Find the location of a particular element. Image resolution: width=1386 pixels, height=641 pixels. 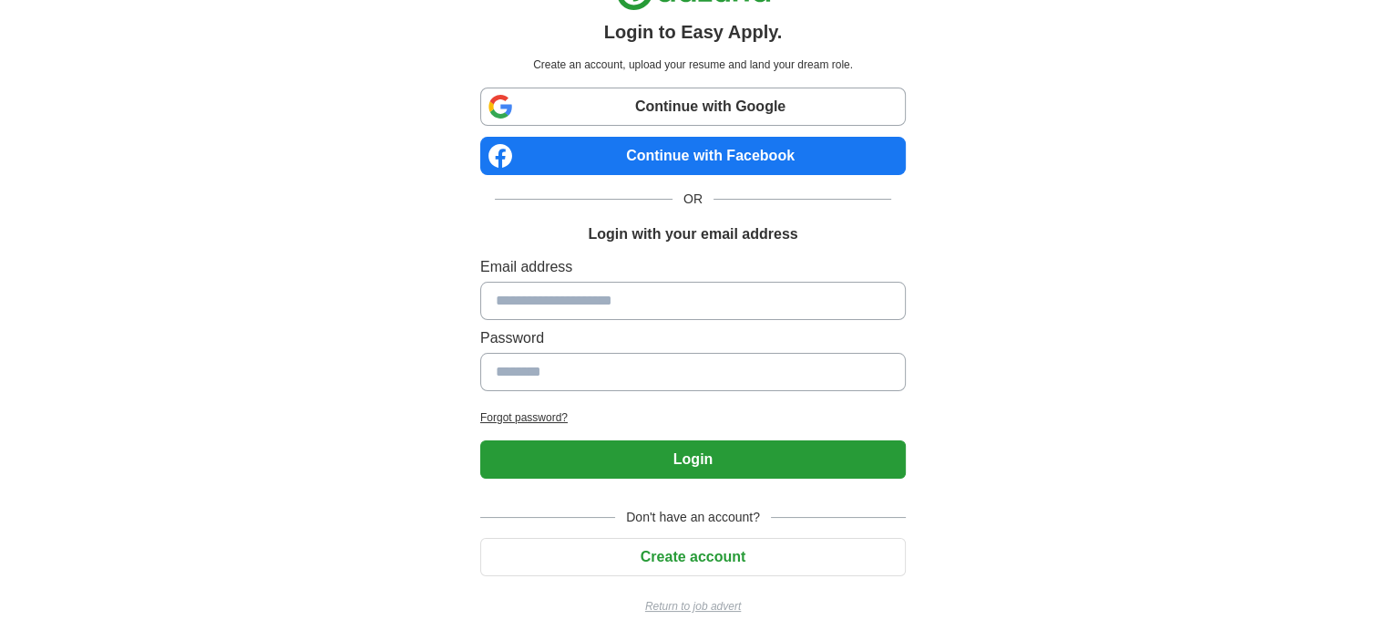

a: Create account is located at coordinates (693, 556).